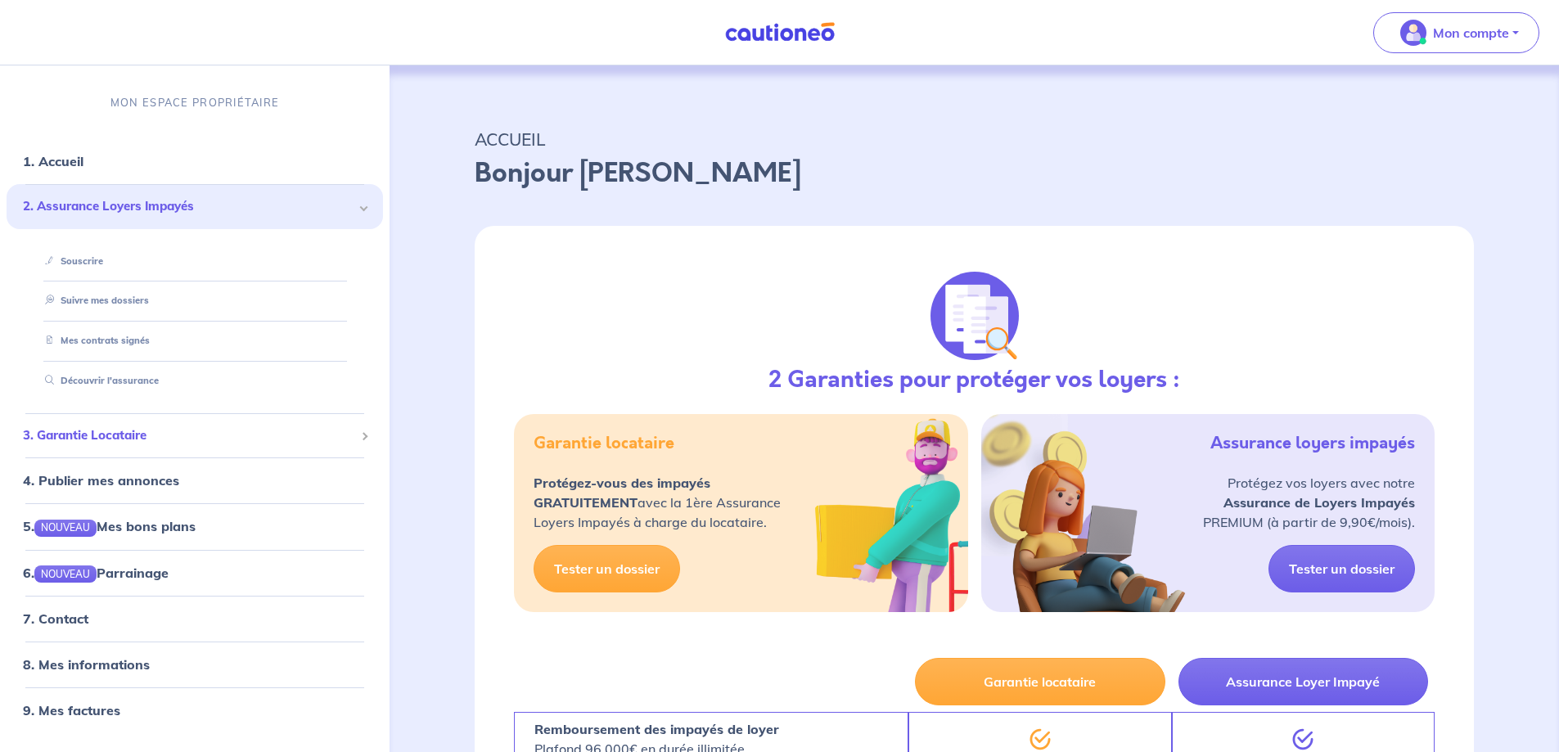  What do you see at coordinates (622, 493) in the screenshot?
I see `strong: Protégez-vous des impayés GRATUITEMENT` at bounding box center [622, 493].